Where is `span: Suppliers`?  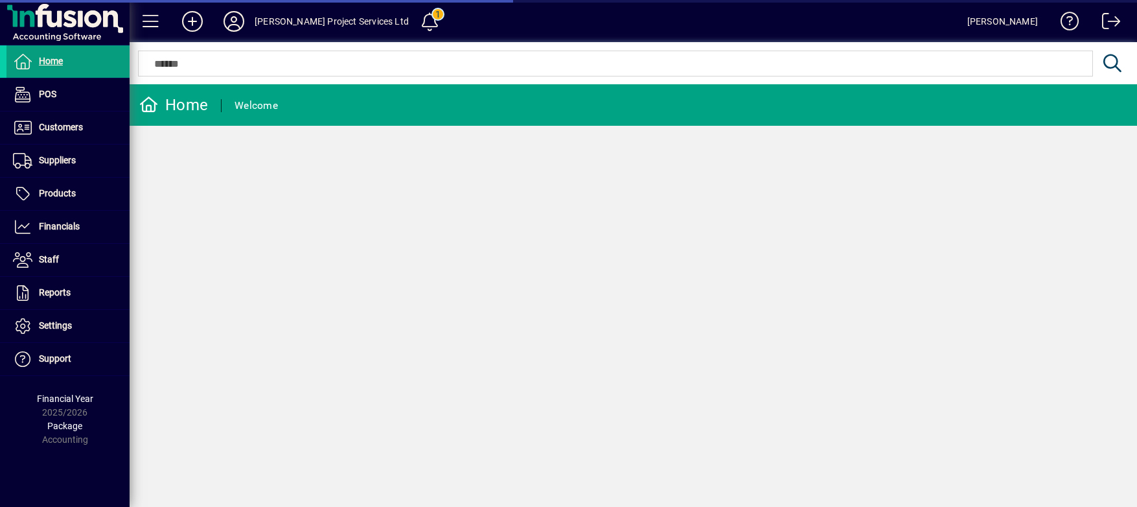 span: Suppliers is located at coordinates (57, 160).